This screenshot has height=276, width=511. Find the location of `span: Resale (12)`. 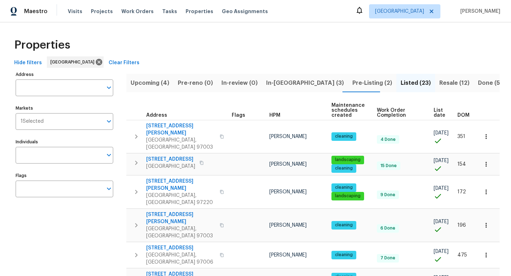

span: Resale (12) is located at coordinates (455, 83).